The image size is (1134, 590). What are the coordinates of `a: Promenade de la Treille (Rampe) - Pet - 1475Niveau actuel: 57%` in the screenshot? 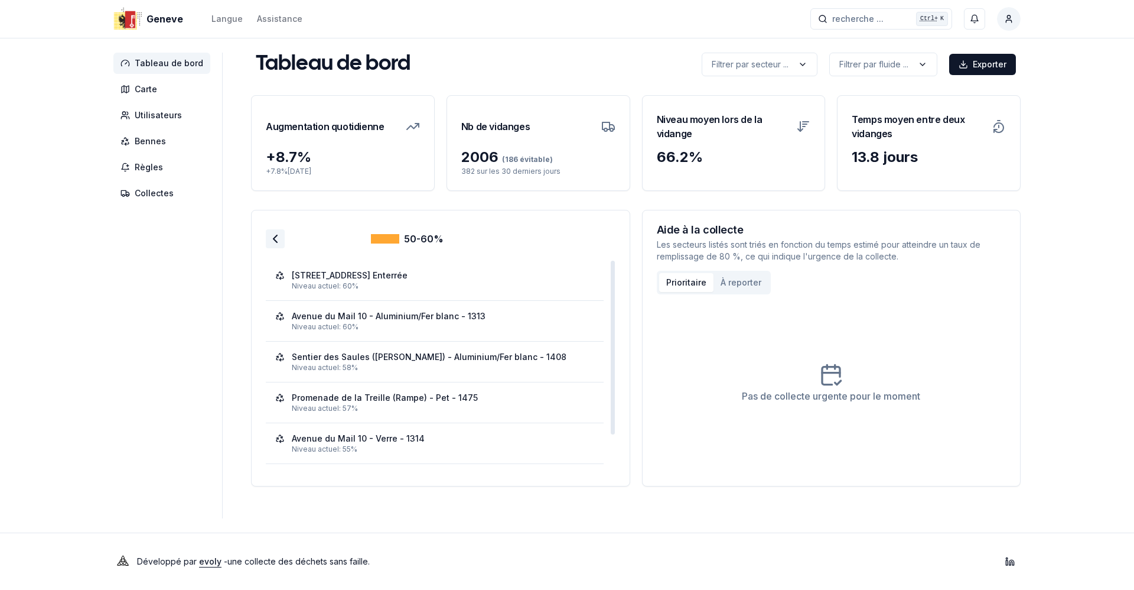 It's located at (435, 402).